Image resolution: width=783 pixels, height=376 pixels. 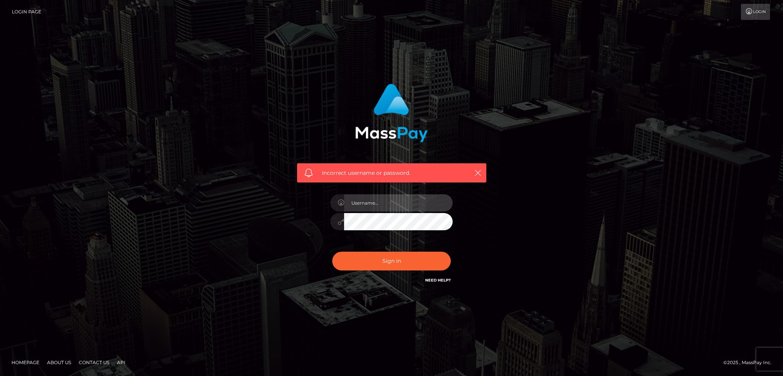 I want to click on a: About Us, so click(x=59, y=362).